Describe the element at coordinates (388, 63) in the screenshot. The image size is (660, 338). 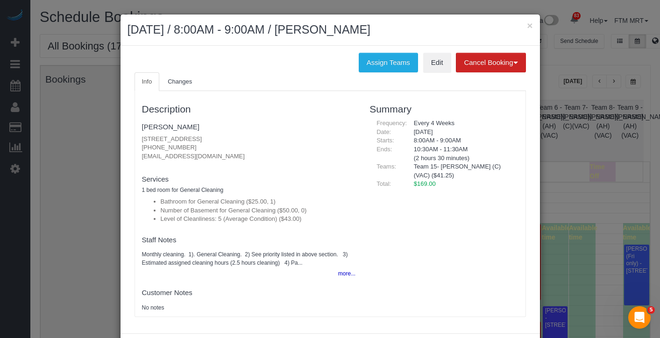
I see `button: Assign Teams` at that location.